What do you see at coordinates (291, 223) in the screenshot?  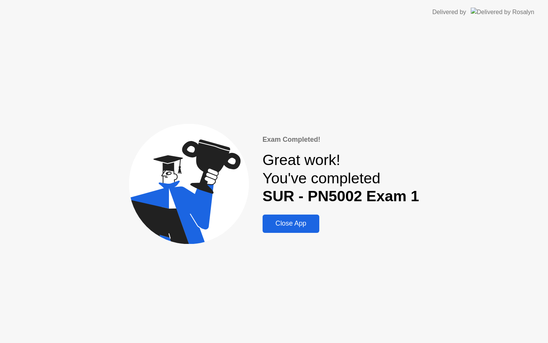 I see `button: Close App` at bounding box center [291, 223].